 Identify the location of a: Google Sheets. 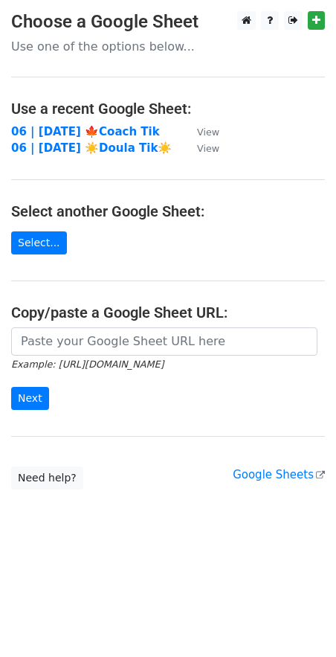
(279, 475).